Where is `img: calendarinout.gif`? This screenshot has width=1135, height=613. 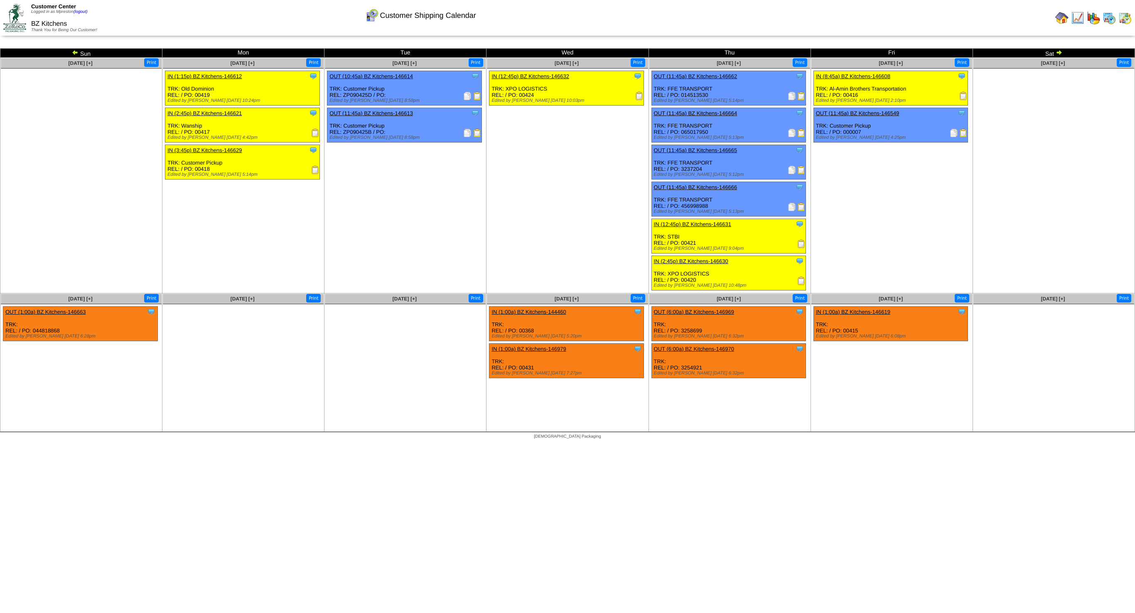 img: calendarinout.gif is located at coordinates (1125, 18).